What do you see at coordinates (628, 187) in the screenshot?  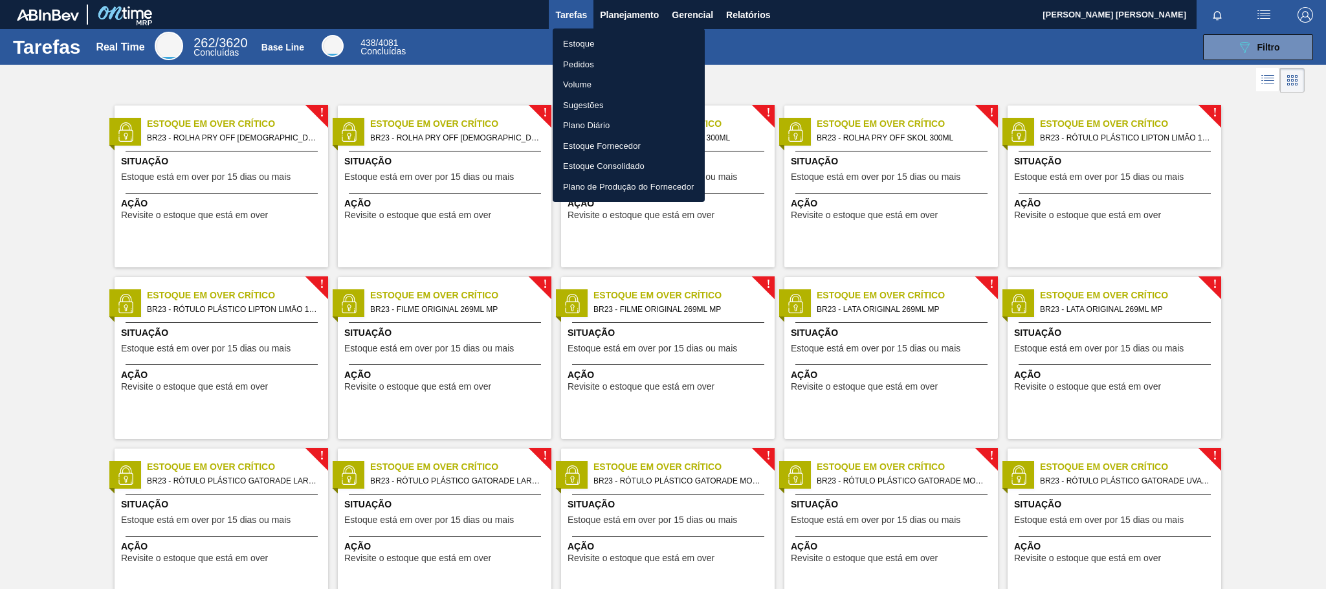 I see `a: Plano de Produção do Fornecedor` at bounding box center [628, 187].